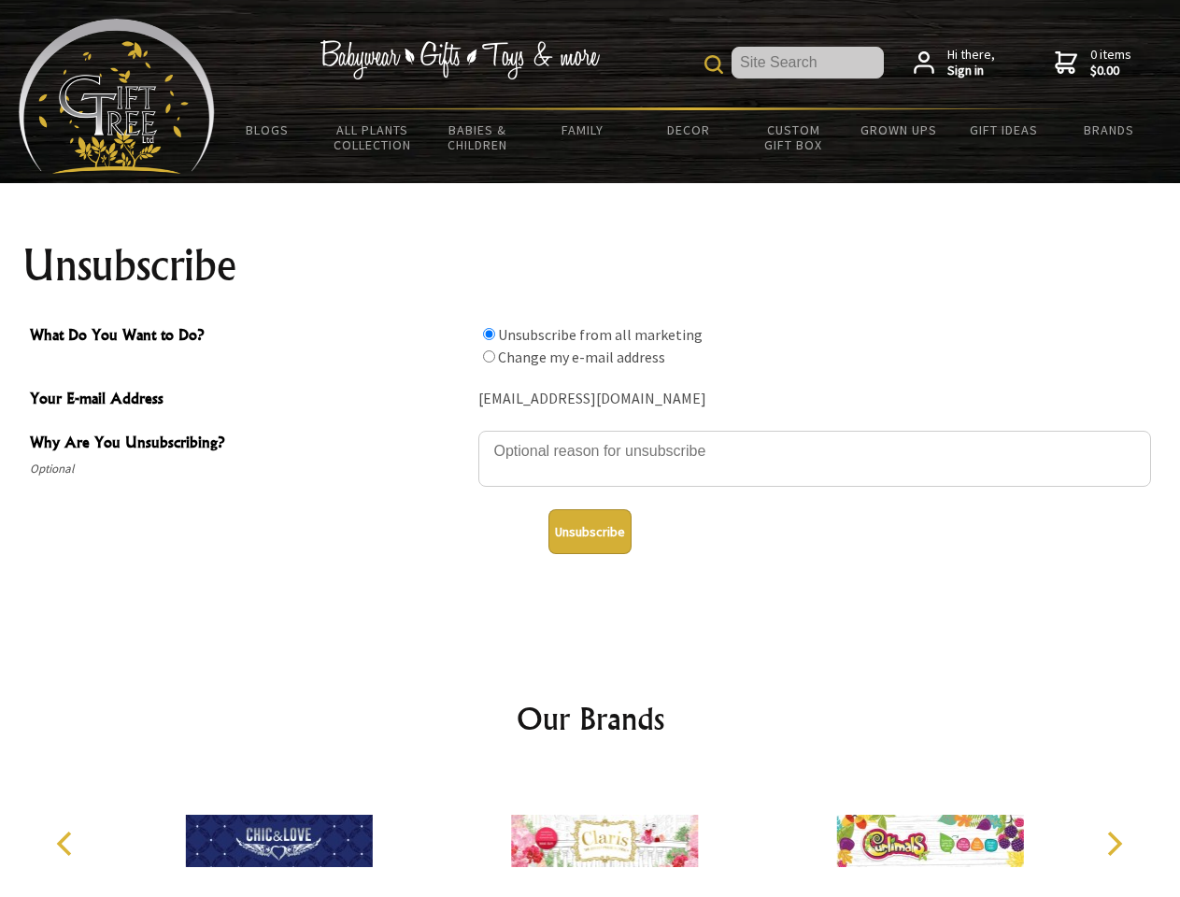 The height and width of the screenshot is (897, 1180). Describe the element at coordinates (807, 63) in the screenshot. I see `input: Site Search` at that location.